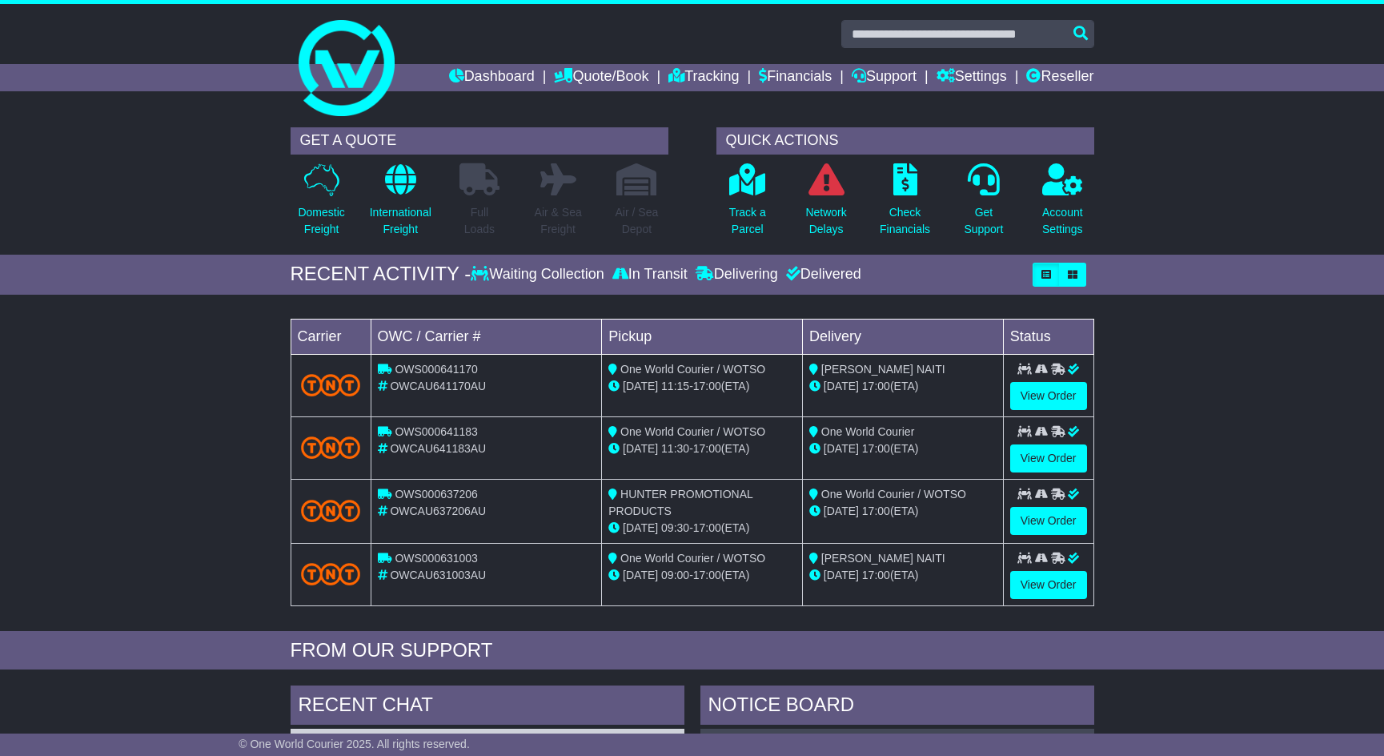  Describe the element at coordinates (1060, 78) in the screenshot. I see `a: Reseller` at that location.